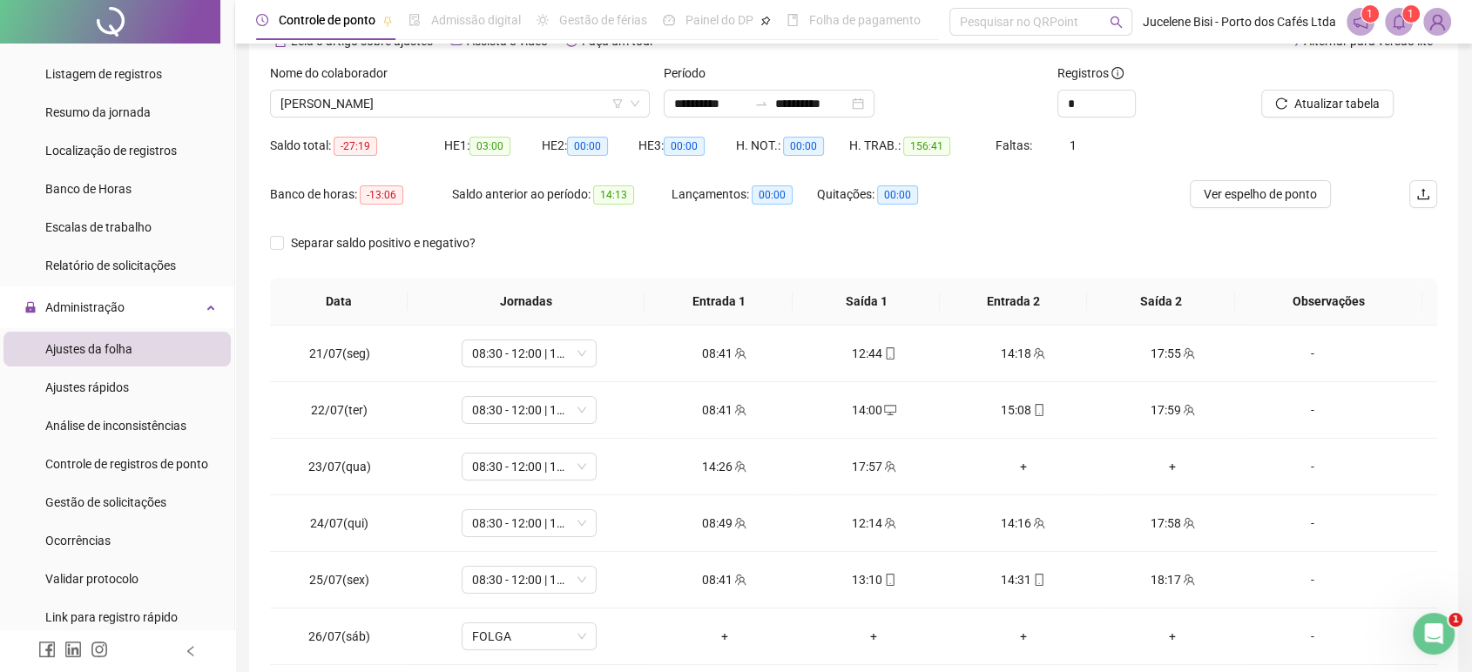 This screenshot has height=672, width=1472. What do you see at coordinates (460, 104) in the screenshot?
I see `span: REGIS DIAS DOS SANTOS` at bounding box center [460, 104].